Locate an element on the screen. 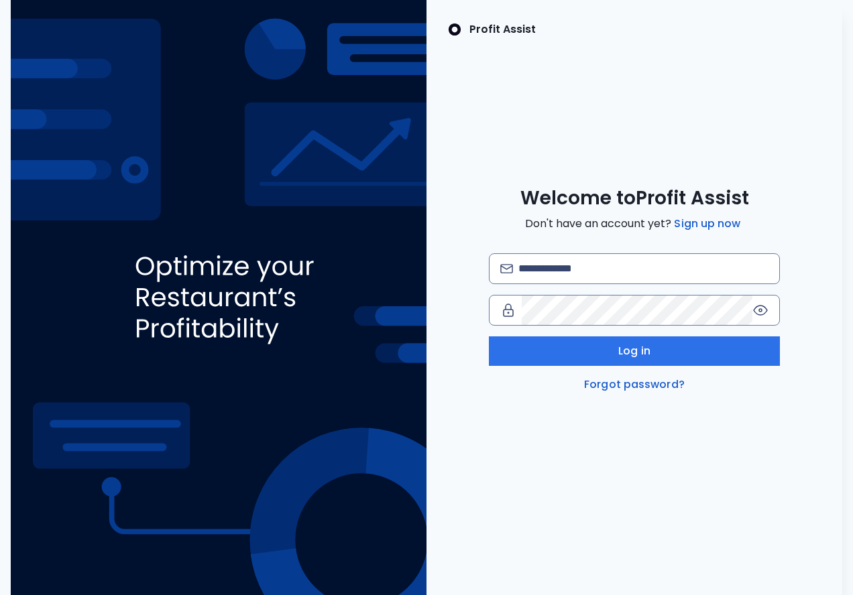 This screenshot has height=595, width=853. p: Profit Assist is located at coordinates (502, 29).